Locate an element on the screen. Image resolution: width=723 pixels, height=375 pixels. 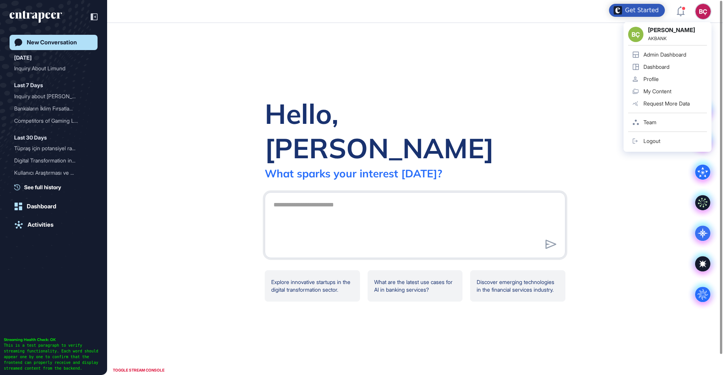
div: Competitors of Gaming Lap... is located at coordinates (51, 121).